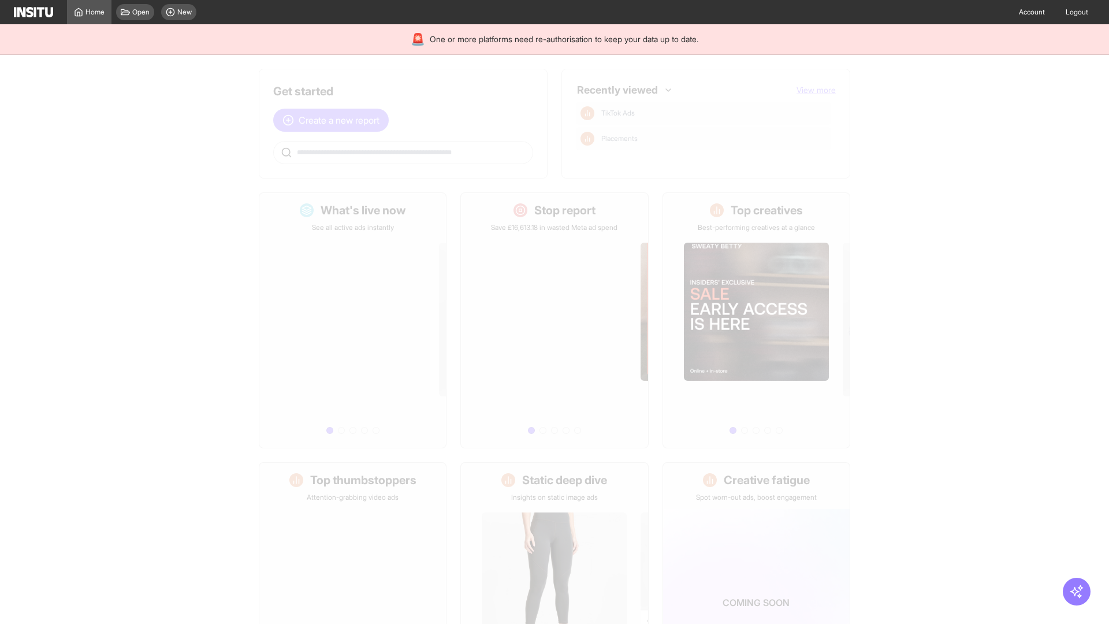 The width and height of the screenshot is (1109, 624). Describe the element at coordinates (34, 12) in the screenshot. I see `img: Logo` at that location.